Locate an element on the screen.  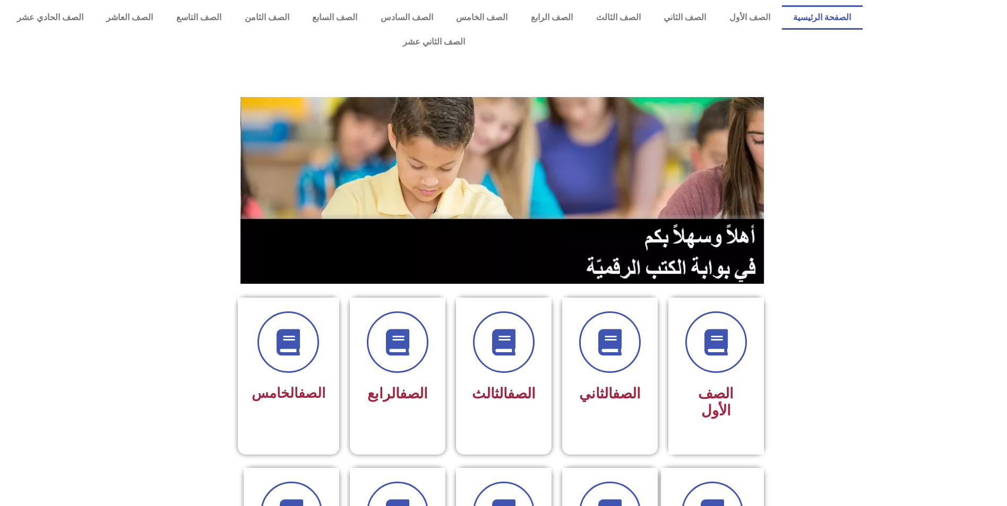
a: الصف الثاني is located at coordinates (685, 18).